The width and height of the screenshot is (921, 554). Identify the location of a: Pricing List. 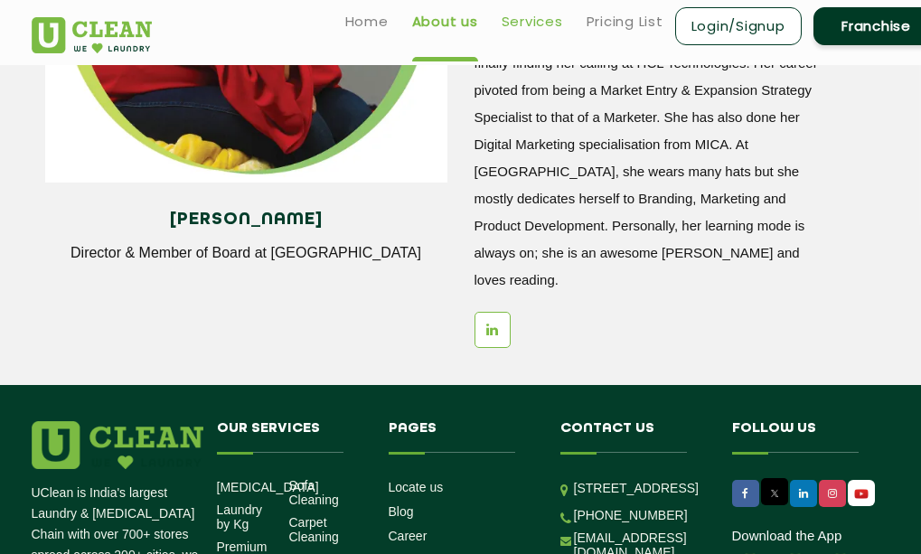
(625, 22).